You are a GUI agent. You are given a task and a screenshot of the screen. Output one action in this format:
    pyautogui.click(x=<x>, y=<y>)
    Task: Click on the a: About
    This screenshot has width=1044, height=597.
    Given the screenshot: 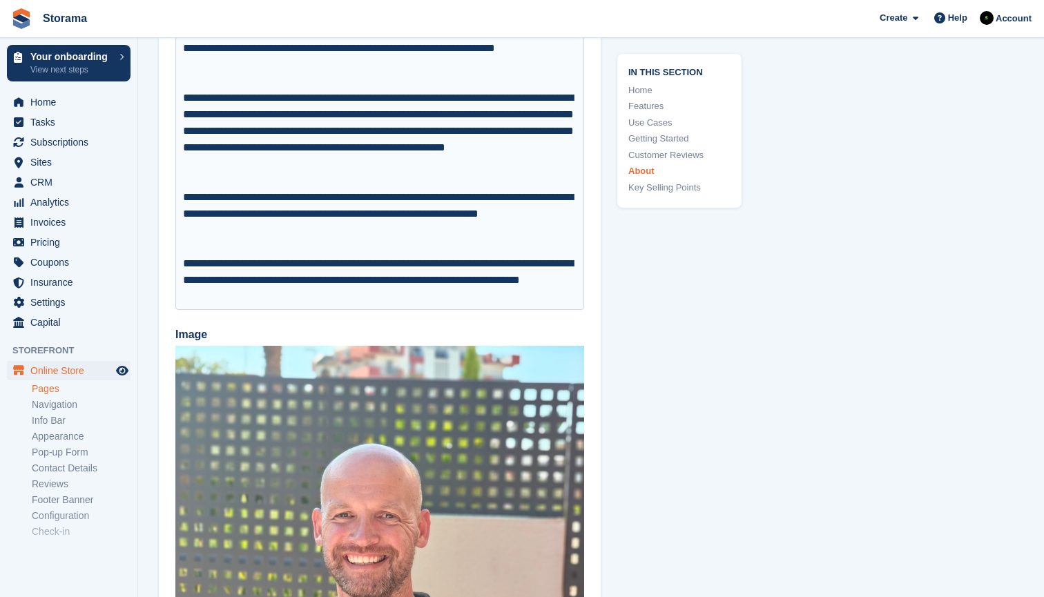 What is the action you would take?
    pyautogui.click(x=680, y=171)
    